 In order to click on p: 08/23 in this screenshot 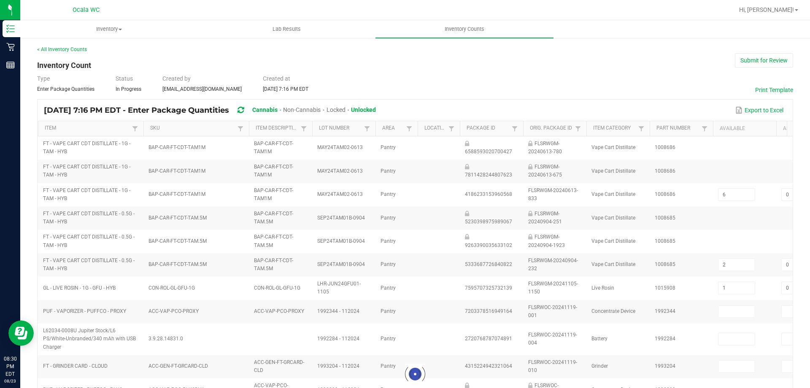, I will do `click(10, 380)`.